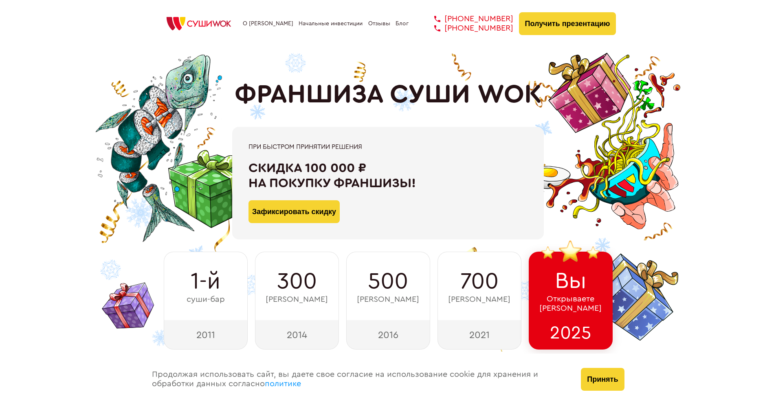 This screenshot has width=776, height=405. Describe the element at coordinates (297, 335) in the screenshot. I see `div: 2014` at that location.